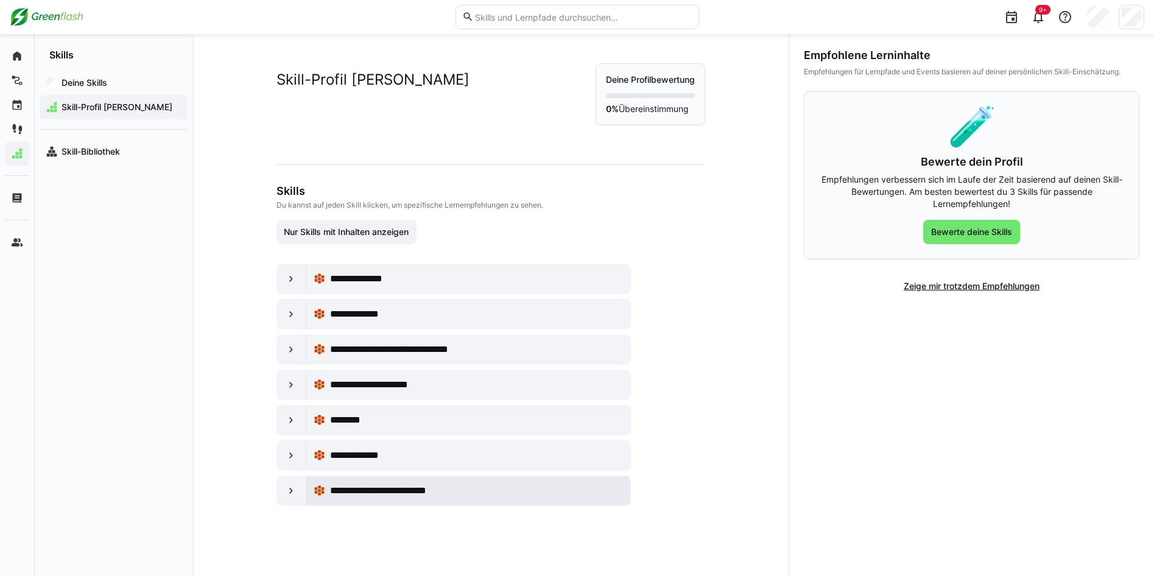  What do you see at coordinates (346, 232) in the screenshot?
I see `button: Nur Skills mit Inhalten anzeigen` at bounding box center [346, 232].